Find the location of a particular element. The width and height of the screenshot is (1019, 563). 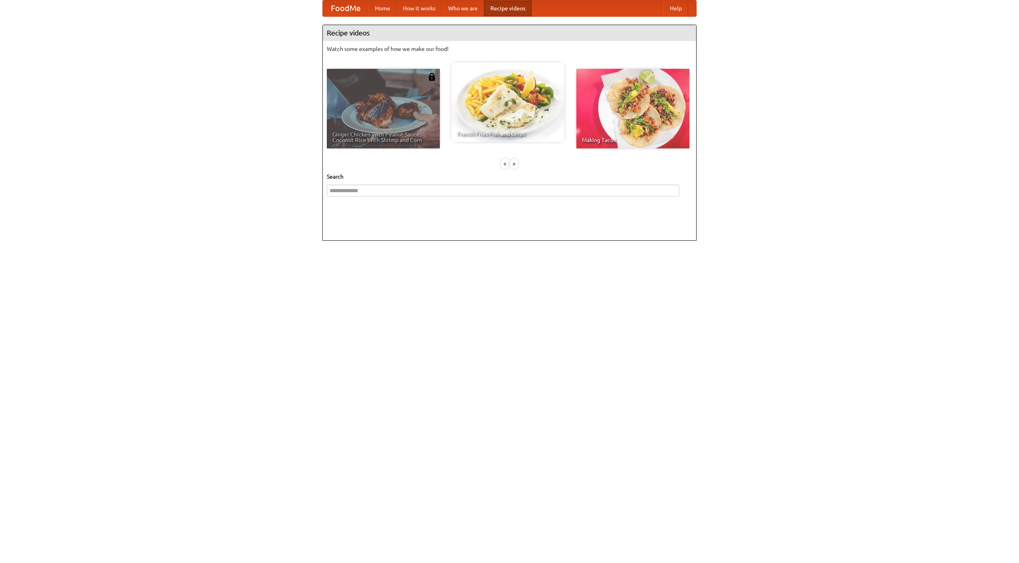

a: Recipe videos is located at coordinates (508, 8).